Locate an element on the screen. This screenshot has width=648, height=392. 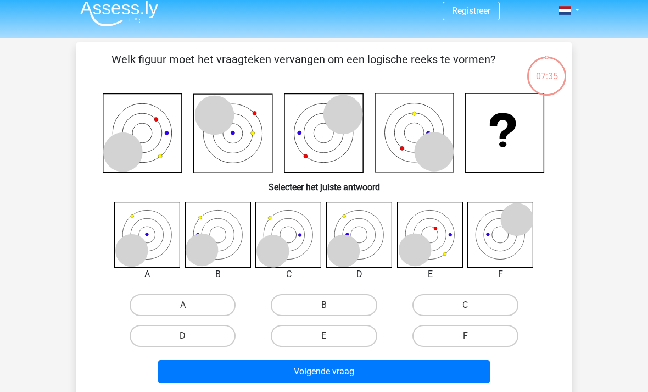
button: Volgende vraag is located at coordinates (324, 371).